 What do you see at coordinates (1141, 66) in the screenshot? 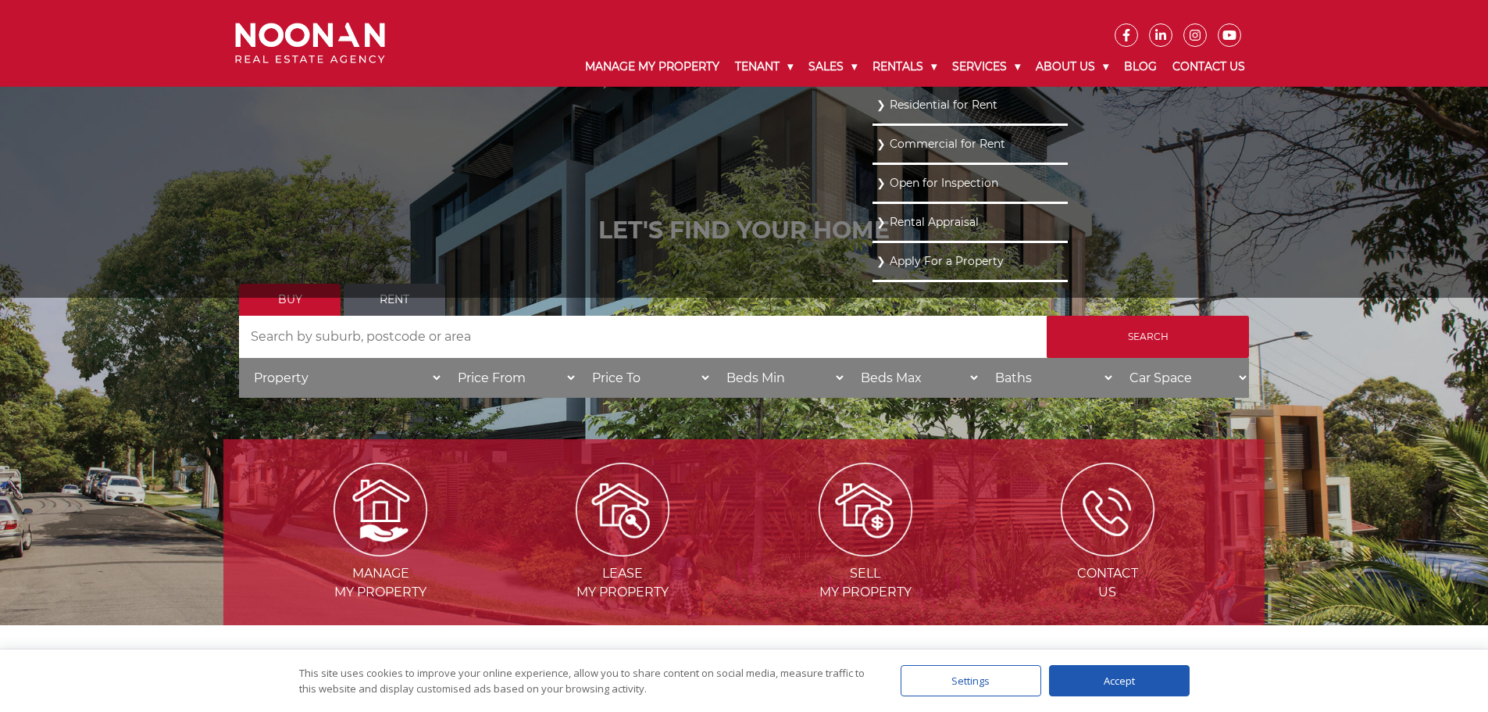
I see `a: Blog` at bounding box center [1141, 66].